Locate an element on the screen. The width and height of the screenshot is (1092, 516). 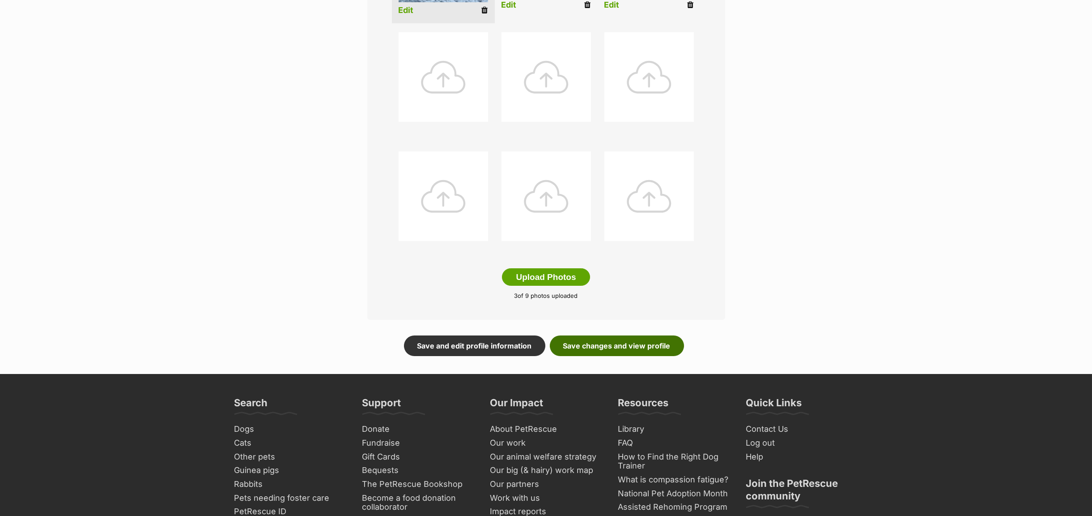
a: The PetRescue Bookshop is located at coordinates (418, 484).